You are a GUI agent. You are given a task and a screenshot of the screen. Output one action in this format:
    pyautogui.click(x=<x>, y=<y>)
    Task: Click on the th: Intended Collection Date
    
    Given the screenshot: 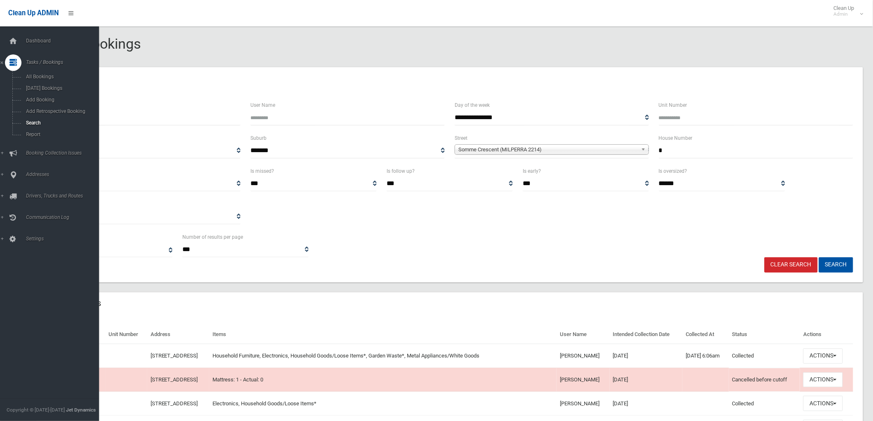 What is the action you would take?
    pyautogui.click(x=646, y=335)
    